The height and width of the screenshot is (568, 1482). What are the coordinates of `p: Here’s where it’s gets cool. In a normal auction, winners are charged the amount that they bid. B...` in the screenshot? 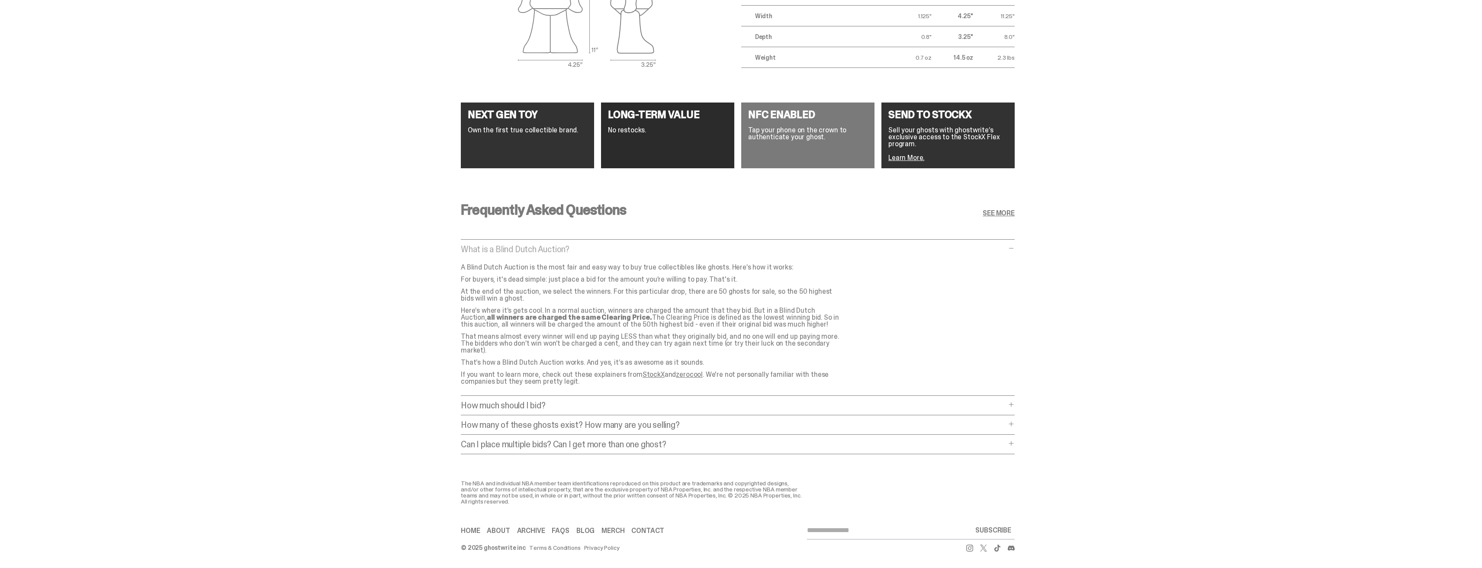 It's located at (651, 318).